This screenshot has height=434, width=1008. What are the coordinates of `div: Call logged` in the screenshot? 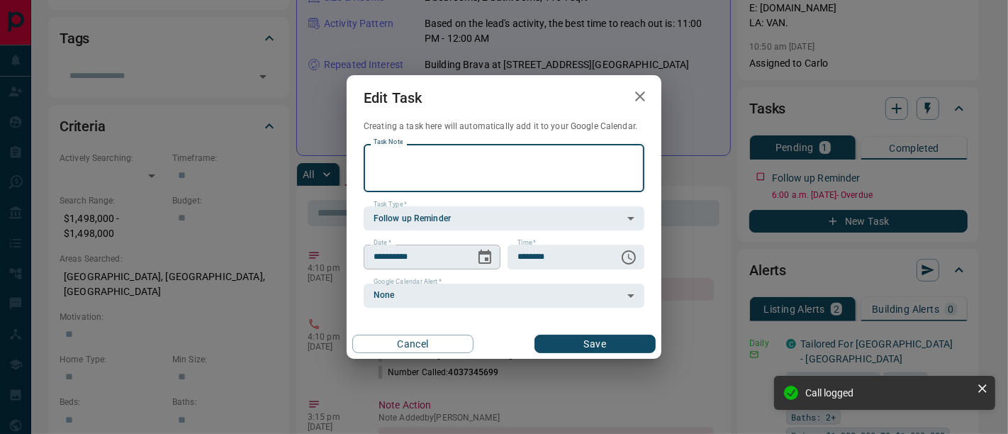 It's located at (888, 393).